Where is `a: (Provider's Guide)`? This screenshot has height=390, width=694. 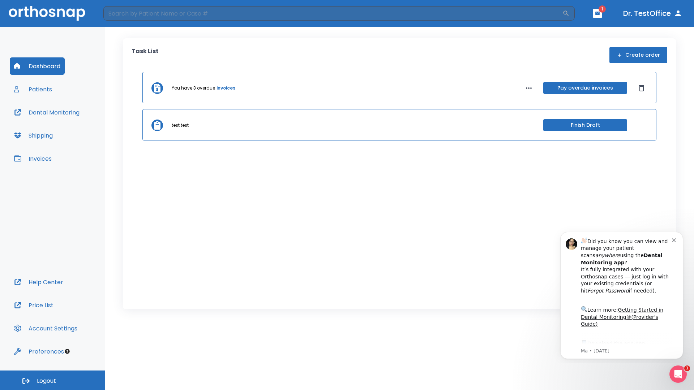 a: (Provider's Guide) is located at coordinates (70, 95).